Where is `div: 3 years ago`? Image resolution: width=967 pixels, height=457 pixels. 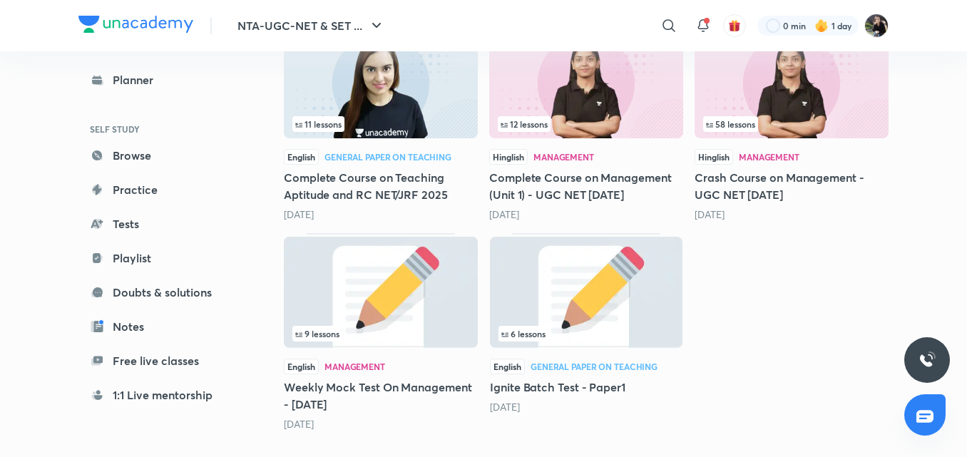
div: 3 years ago is located at coordinates (586, 407).